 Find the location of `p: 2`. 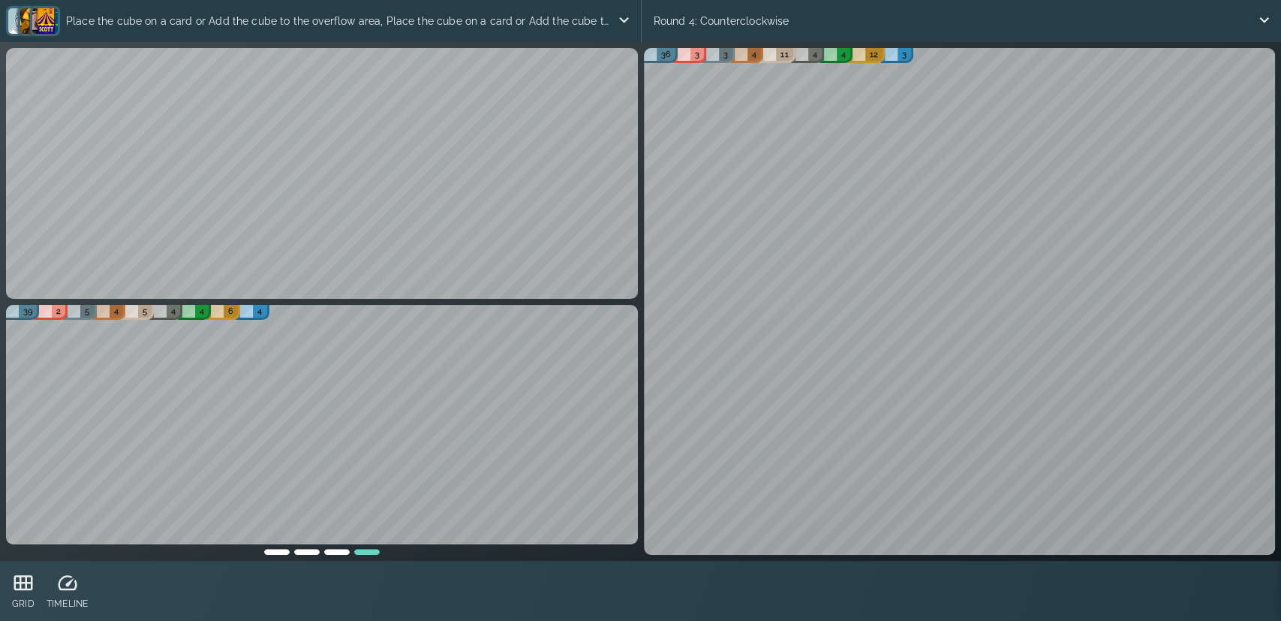

p: 2 is located at coordinates (59, 311).